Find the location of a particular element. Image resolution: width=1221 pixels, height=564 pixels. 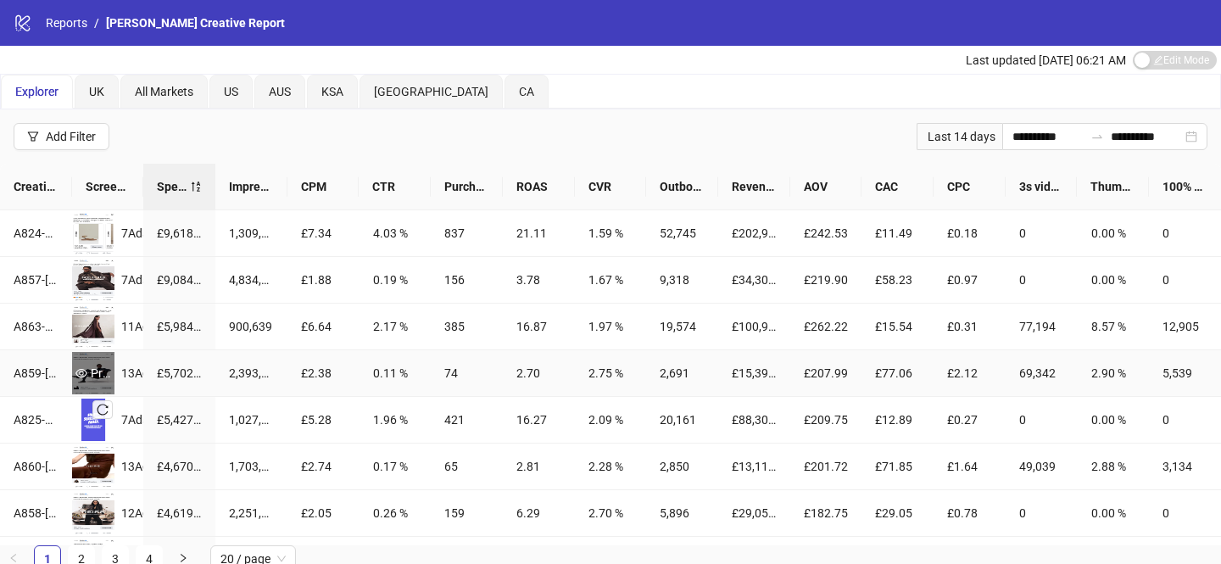

th: 3s video views is located at coordinates (1041, 187).